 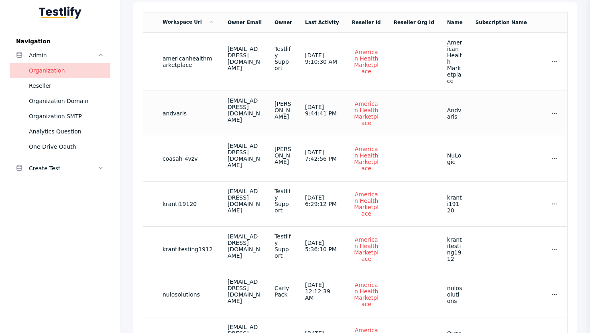 What do you see at coordinates (189, 159) in the screenshot?
I see `section: coasah-4vzv` at bounding box center [189, 159].